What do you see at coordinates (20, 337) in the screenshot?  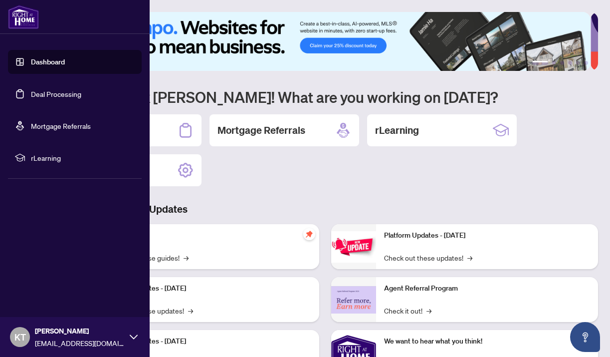 I see `span: KT` at bounding box center [20, 337].